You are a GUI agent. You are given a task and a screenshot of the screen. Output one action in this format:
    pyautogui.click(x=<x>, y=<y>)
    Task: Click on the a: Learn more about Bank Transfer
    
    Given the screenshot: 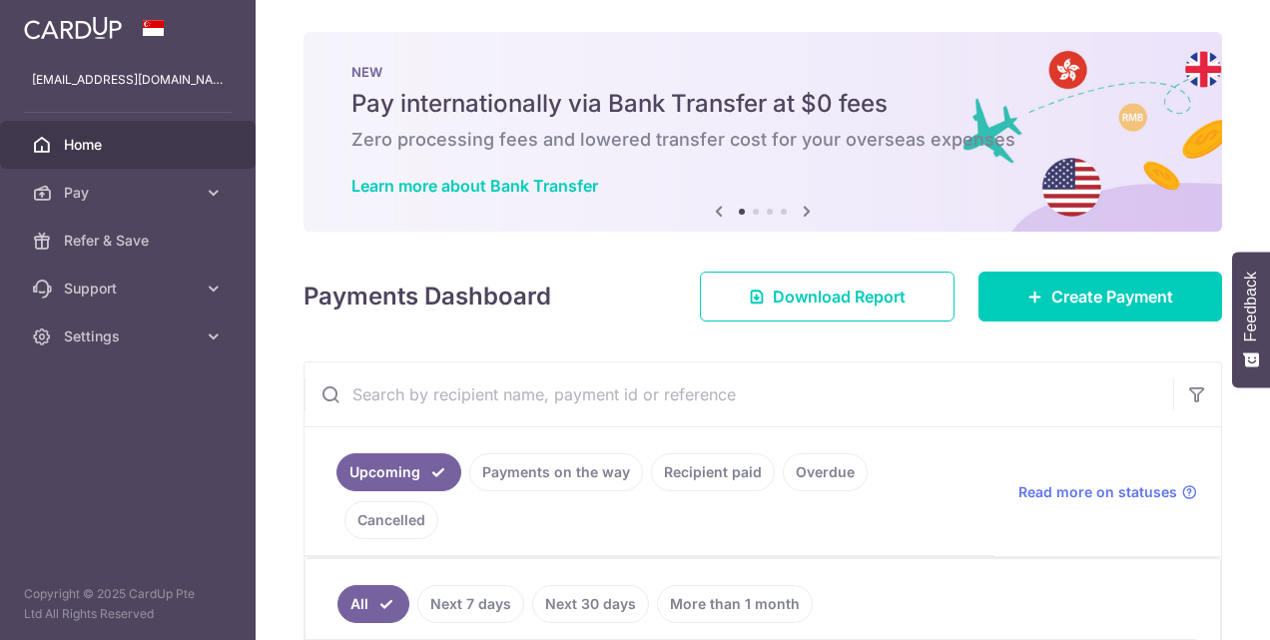 What is the action you would take?
    pyautogui.click(x=474, y=186)
    